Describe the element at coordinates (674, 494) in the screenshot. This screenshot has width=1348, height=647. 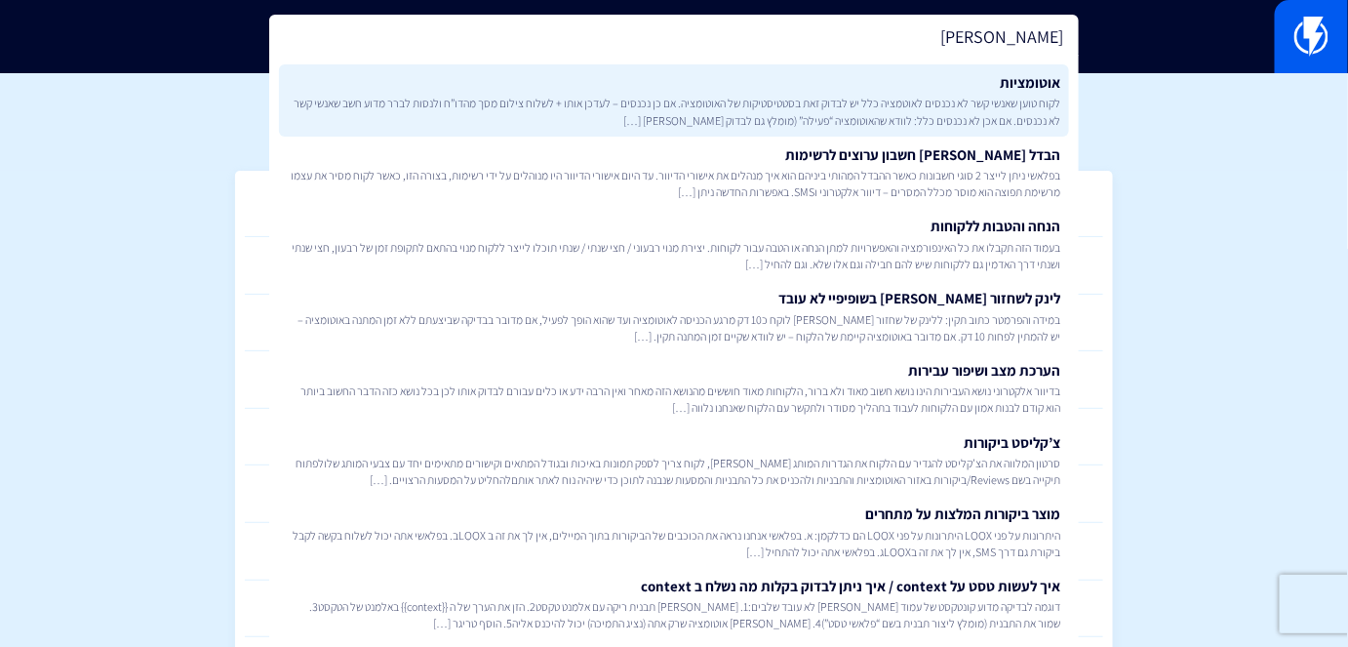
I see `a: סימולציות לצרכי חפיפה` at that location.